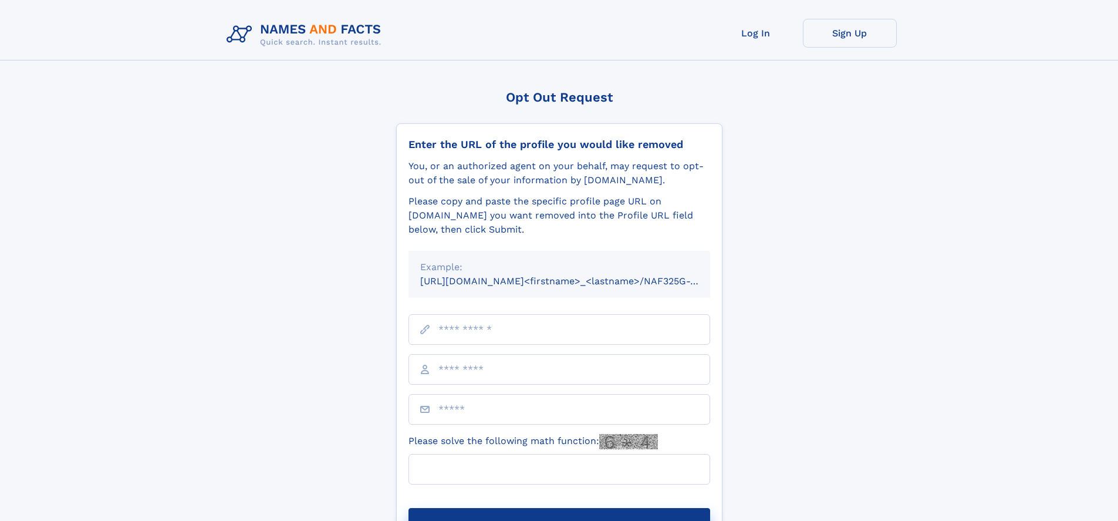  I want to click on img: Logo Names and Facts, so click(306, 35).